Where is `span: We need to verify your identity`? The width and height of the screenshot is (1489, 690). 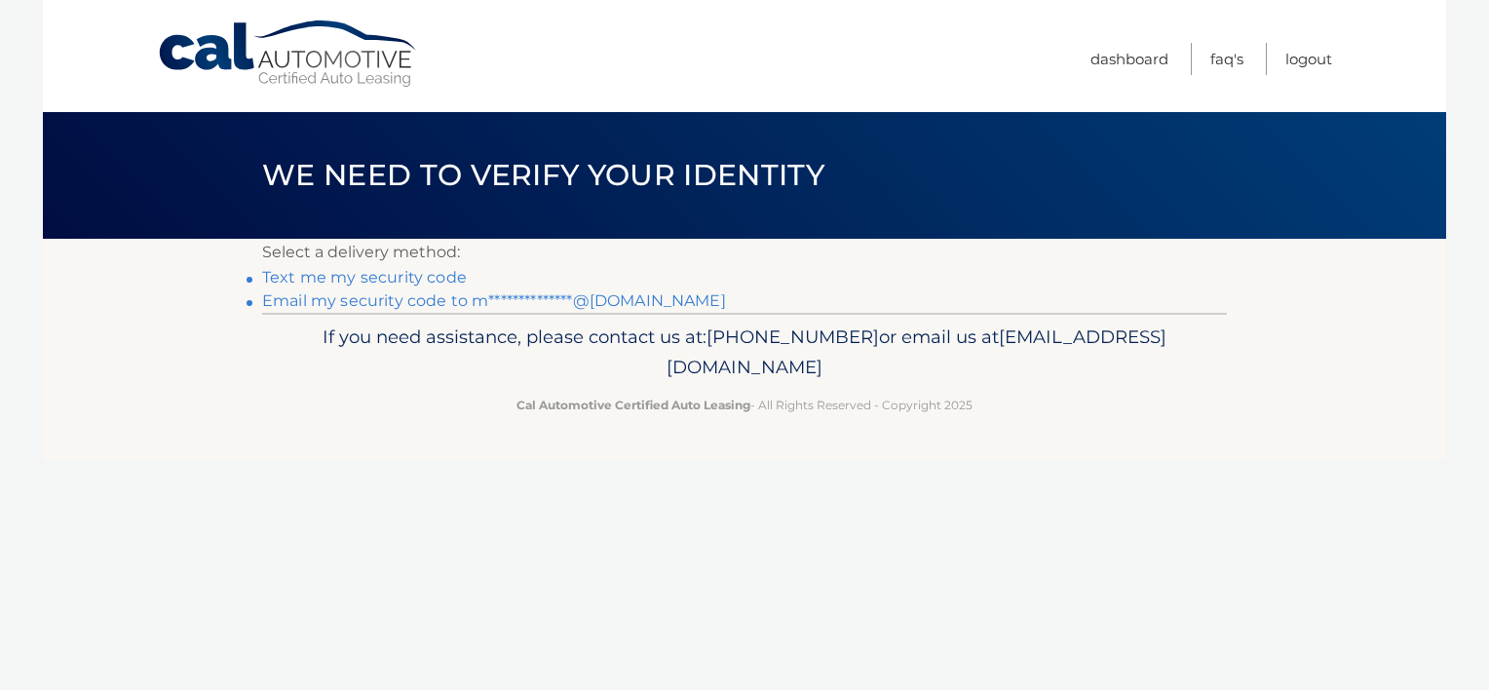 span: We need to verify your identity is located at coordinates (543, 174).